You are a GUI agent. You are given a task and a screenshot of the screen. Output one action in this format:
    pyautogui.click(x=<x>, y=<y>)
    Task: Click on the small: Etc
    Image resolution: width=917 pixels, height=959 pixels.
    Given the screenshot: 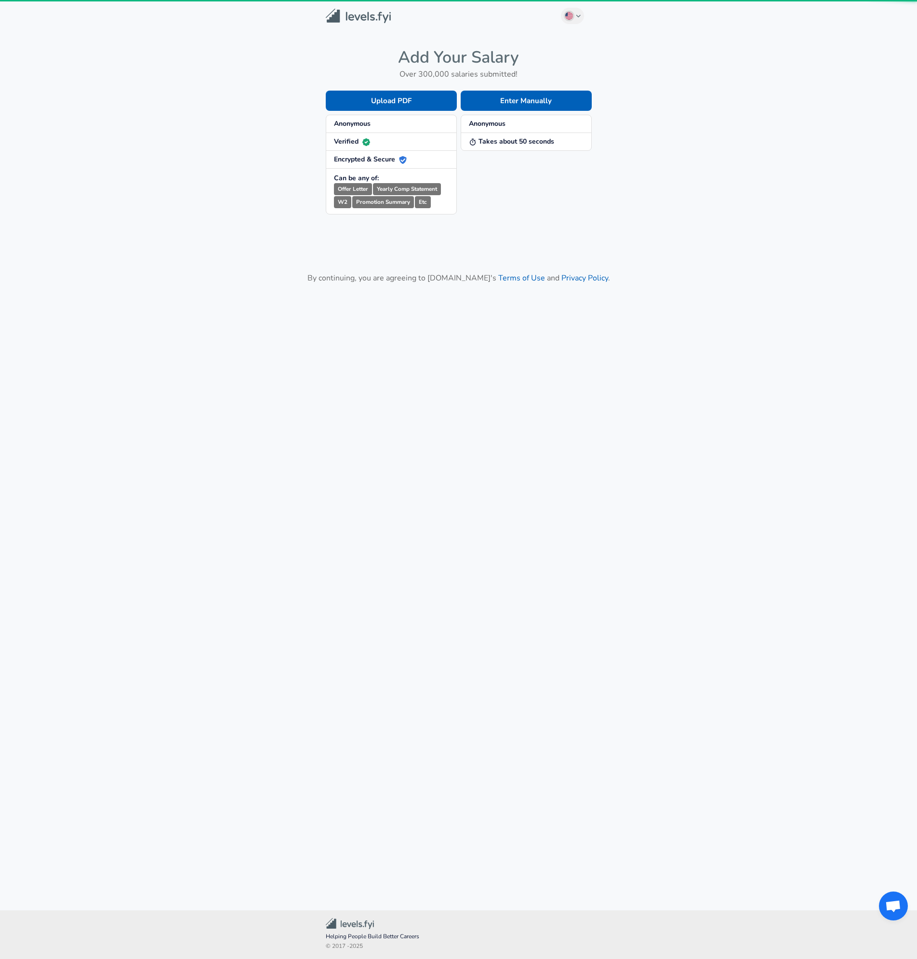 What is the action you would take?
    pyautogui.click(x=423, y=202)
    